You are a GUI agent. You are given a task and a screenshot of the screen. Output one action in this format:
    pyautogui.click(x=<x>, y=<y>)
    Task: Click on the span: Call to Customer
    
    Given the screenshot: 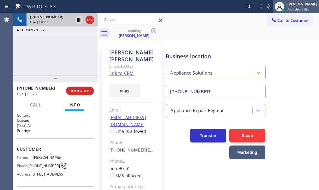 What is the action you would take?
    pyautogui.click(x=293, y=20)
    